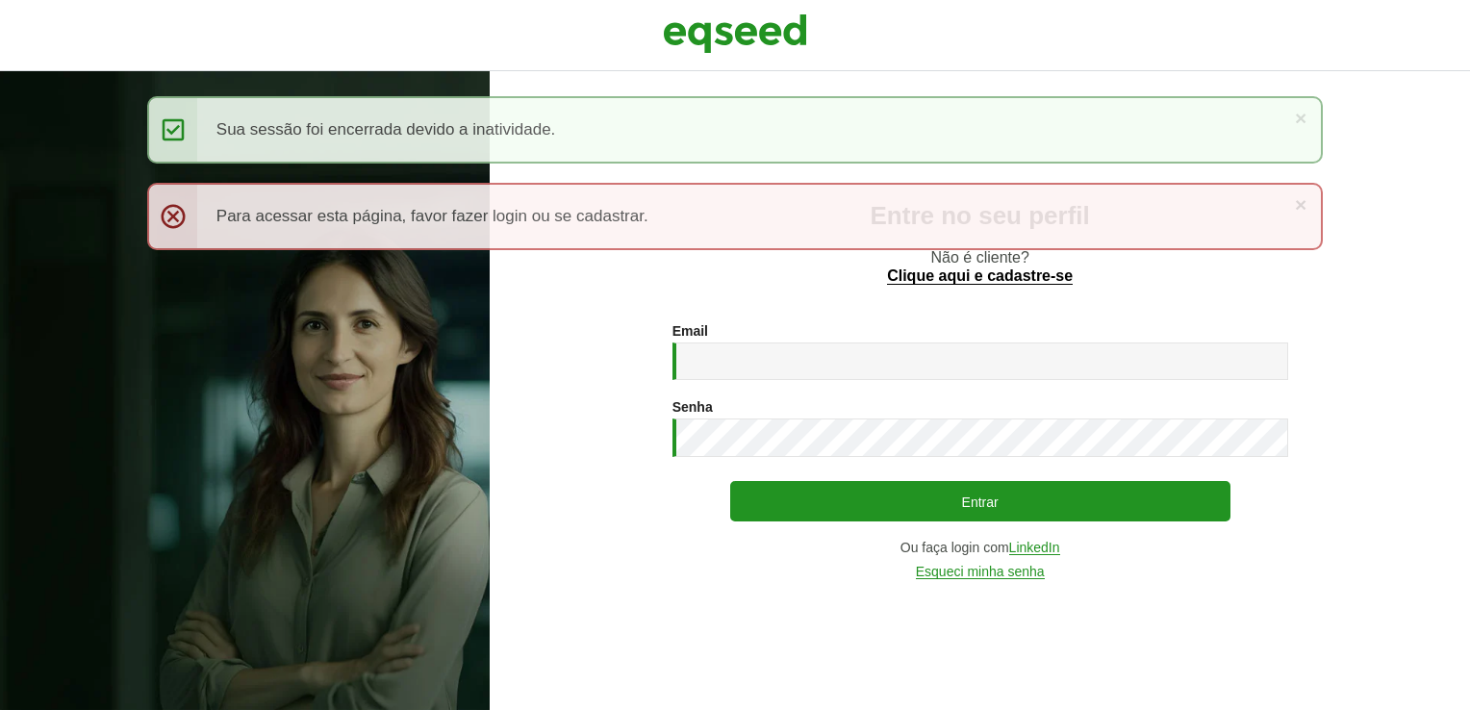 The height and width of the screenshot is (710, 1470). I want to click on a: LinkedIn, so click(1034, 547).